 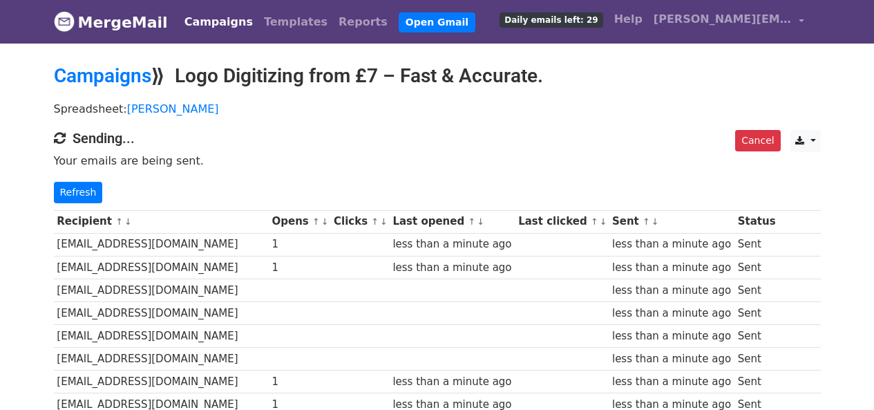 What do you see at coordinates (363, 22) in the screenshot?
I see `a: Reports` at bounding box center [363, 22].